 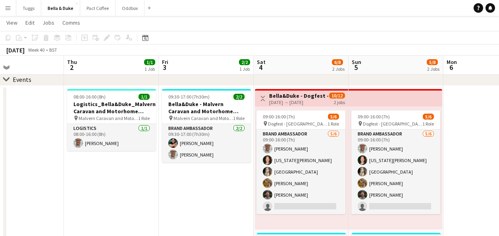 What do you see at coordinates (53, 50) in the screenshot?
I see `div: BST` at bounding box center [53, 50].